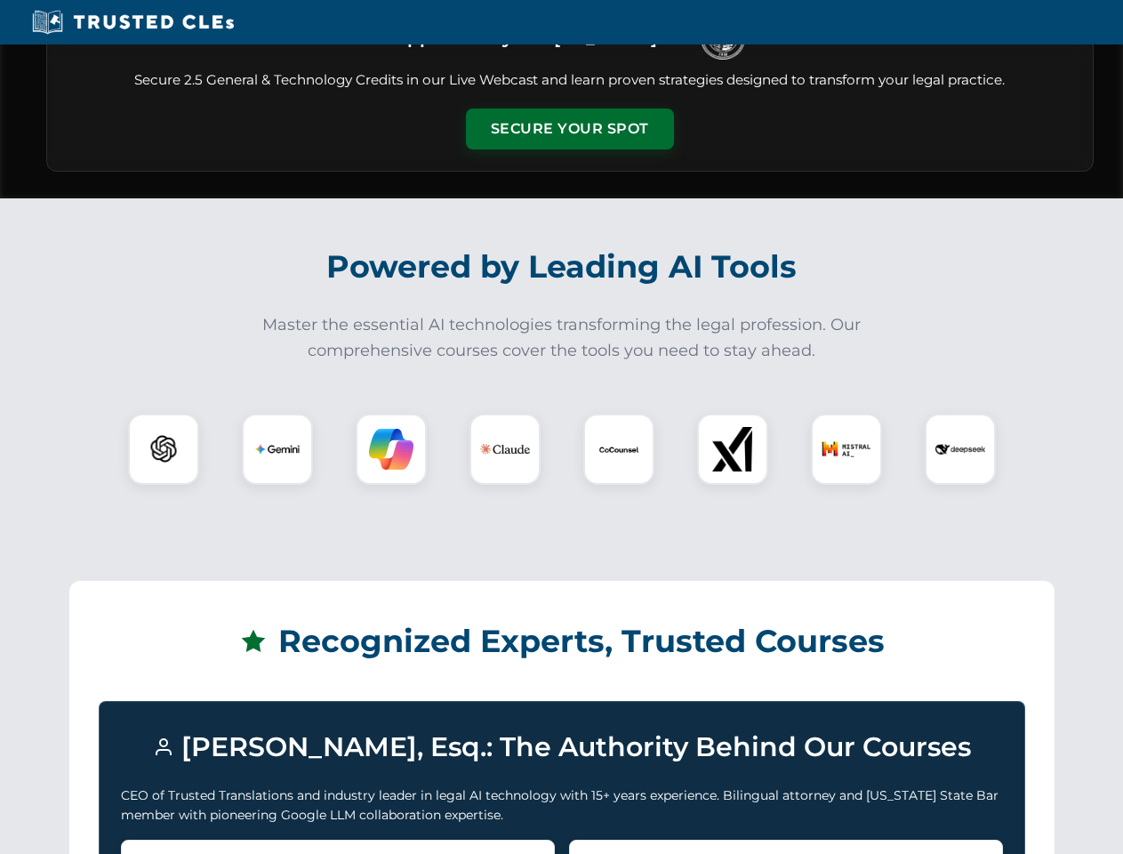 Image resolution: width=1123 pixels, height=854 pixels. Describe the element at coordinates (570, 129) in the screenshot. I see `button: Secure Your Spot` at that location.